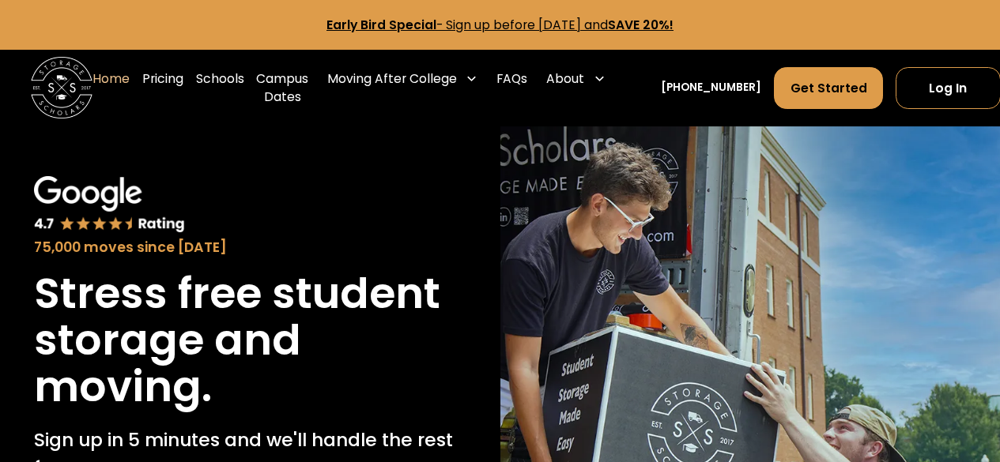  Describe the element at coordinates (110, 205) in the screenshot. I see `img: Google 4.7 star rating` at that location.